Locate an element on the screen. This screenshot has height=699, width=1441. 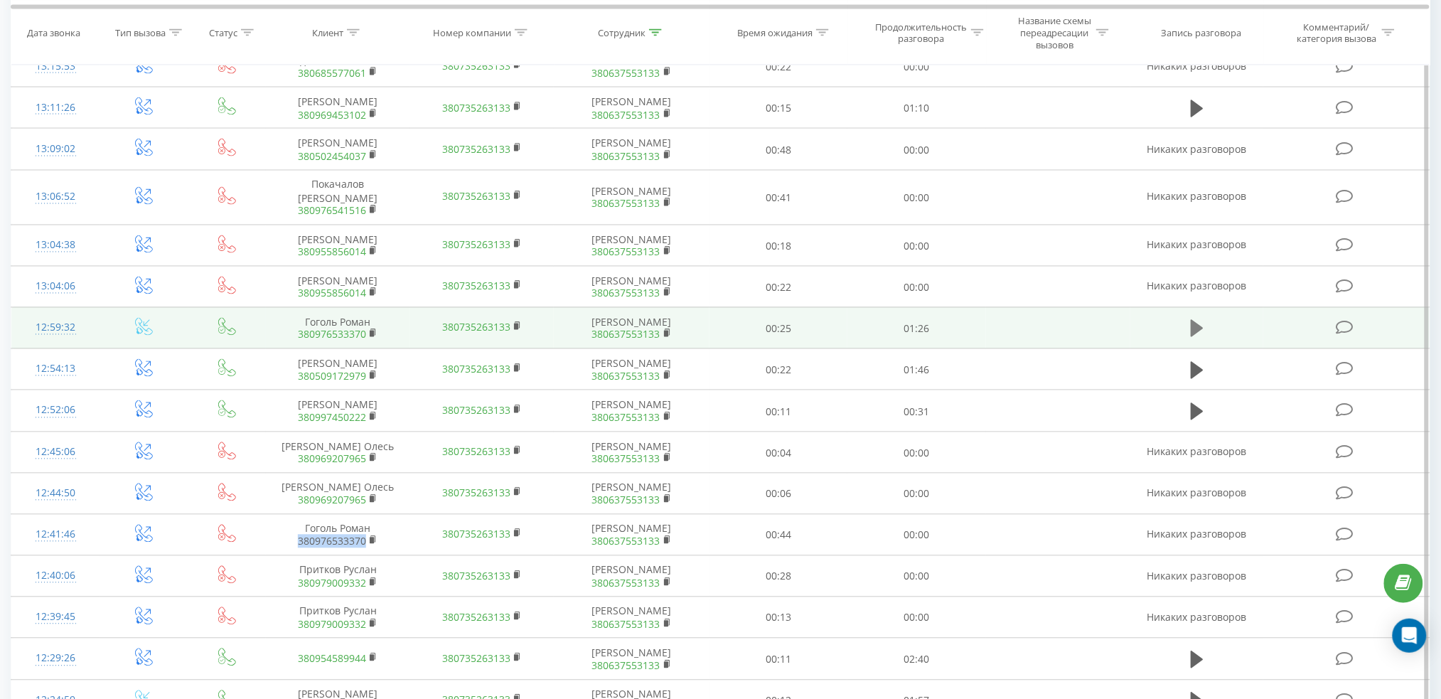
font: Притков Руслан is located at coordinates (338, 611).